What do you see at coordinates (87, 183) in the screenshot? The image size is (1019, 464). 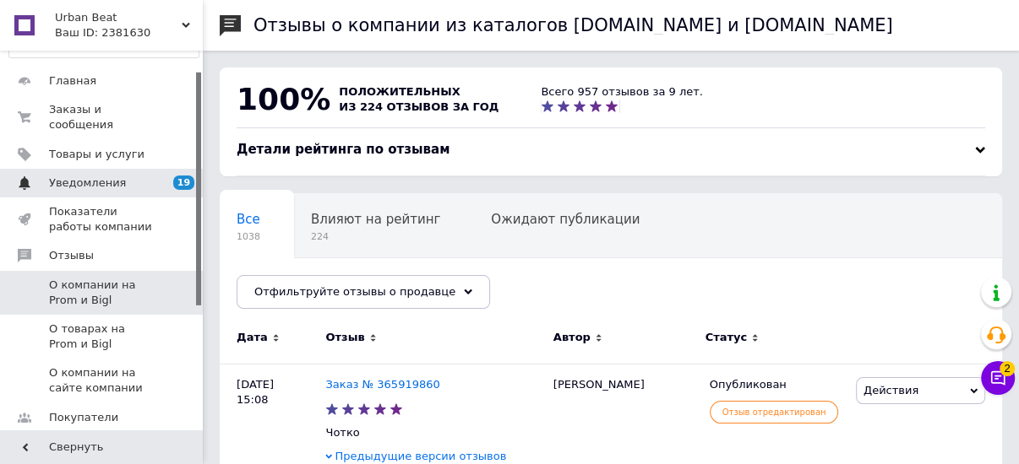 I see `span: Уведомления` at bounding box center [87, 183].